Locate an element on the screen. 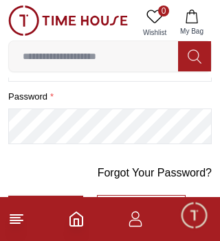 This screenshot has height=241, width=220. button: My Bag is located at coordinates (192, 23).